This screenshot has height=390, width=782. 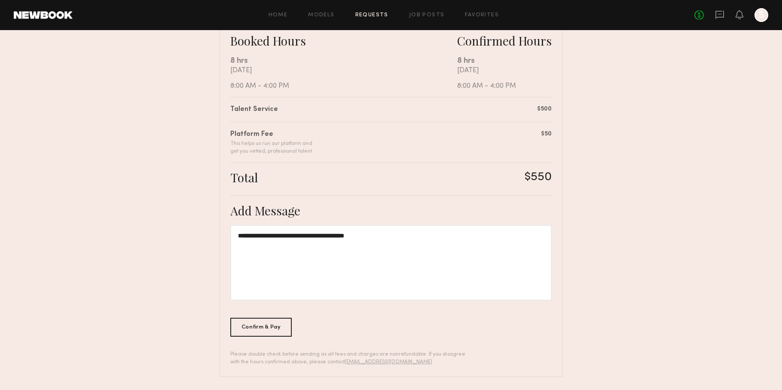 I want to click on div: Please double check before sending as all fees and charges are nonrefundable. If you disagree wit..., so click(x=351, y=358).